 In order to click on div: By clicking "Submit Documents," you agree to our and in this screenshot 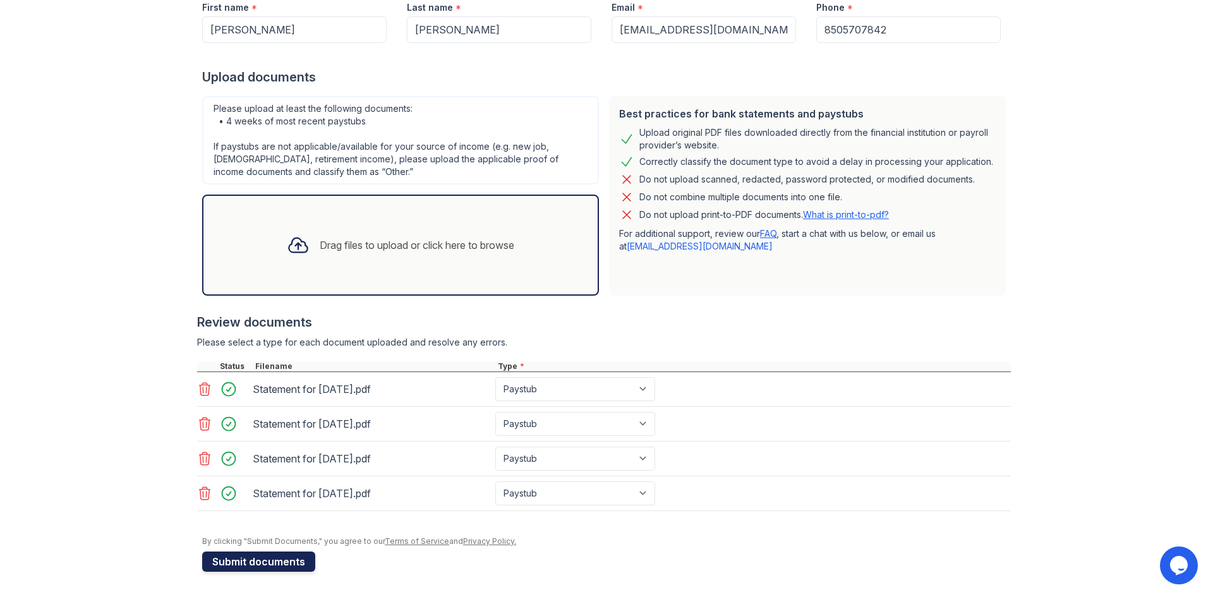, I will do `click(606, 541)`.